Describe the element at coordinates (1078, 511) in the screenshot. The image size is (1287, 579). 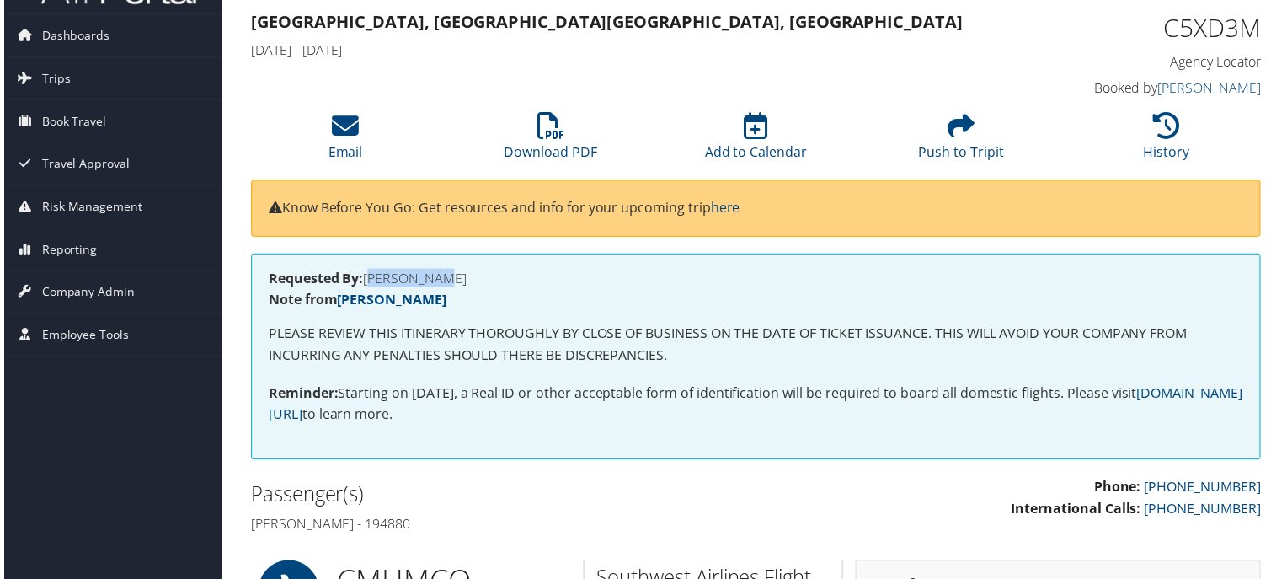
I see `strong: International Calls:` at that location.